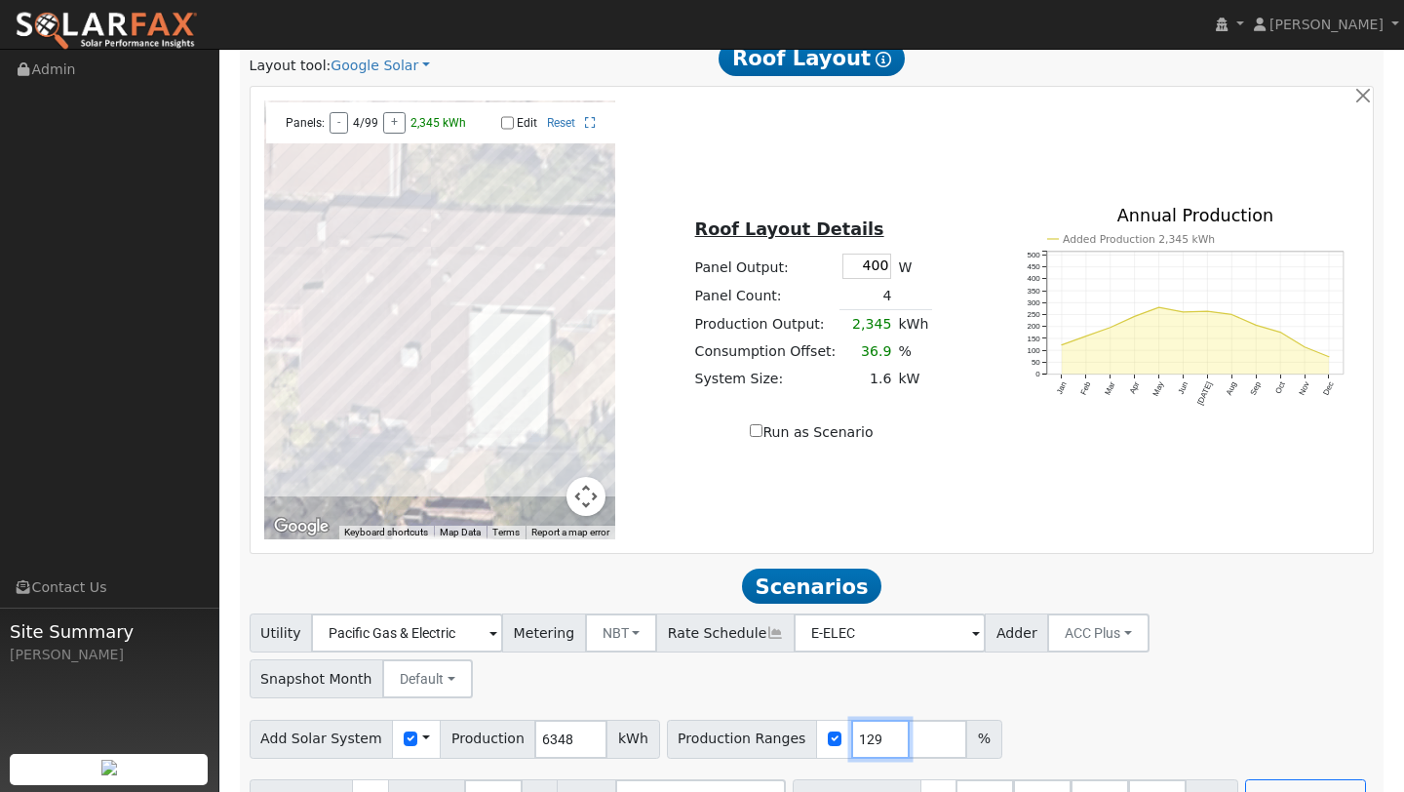 The width and height of the screenshot is (1404, 792). Describe the element at coordinates (290, 65) in the screenshot. I see `span: Layout tool:` at that location.